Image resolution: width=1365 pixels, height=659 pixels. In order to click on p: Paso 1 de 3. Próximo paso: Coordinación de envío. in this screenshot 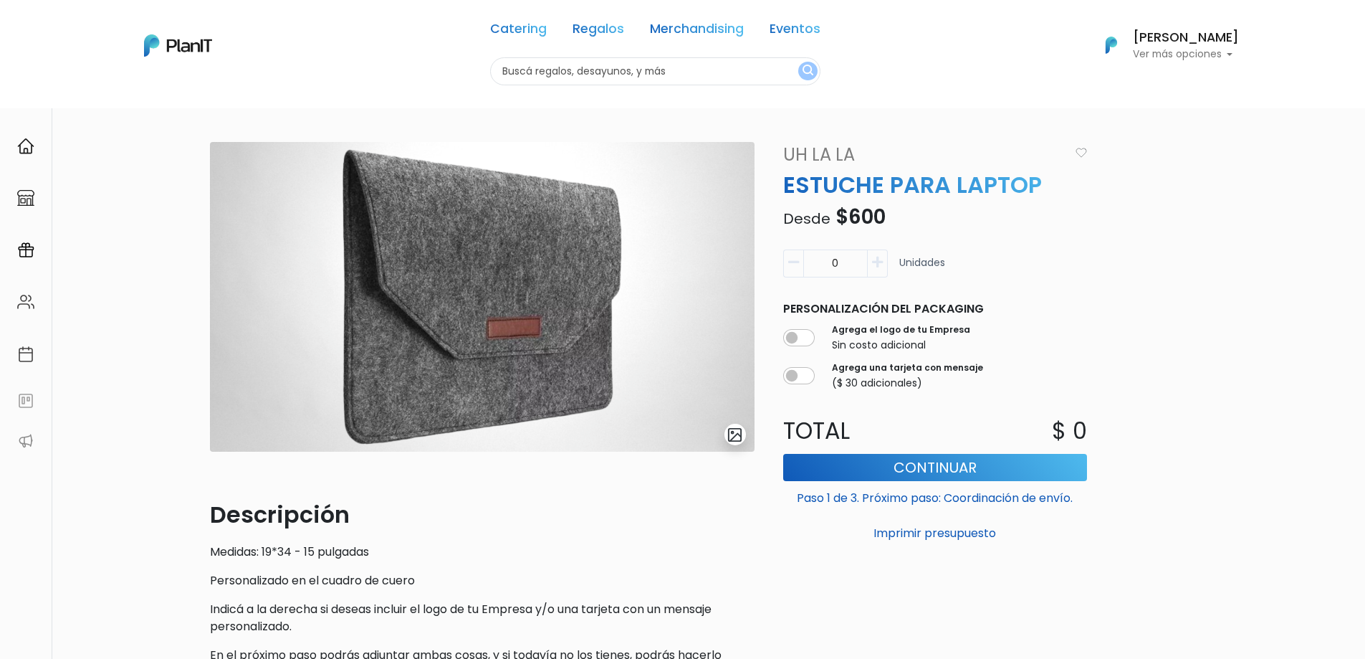, I will do `click(935, 495)`.